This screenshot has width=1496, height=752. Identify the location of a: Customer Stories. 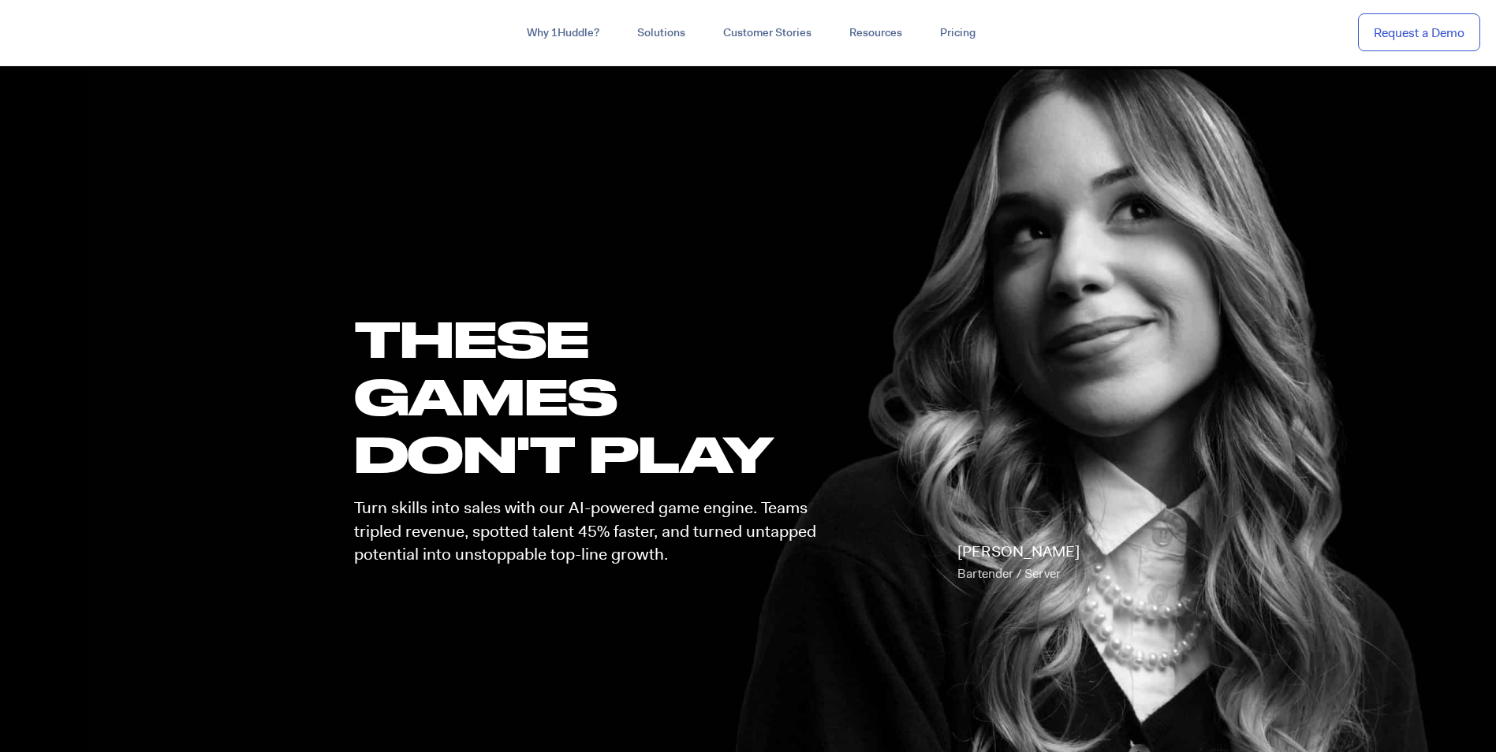
(767, 33).